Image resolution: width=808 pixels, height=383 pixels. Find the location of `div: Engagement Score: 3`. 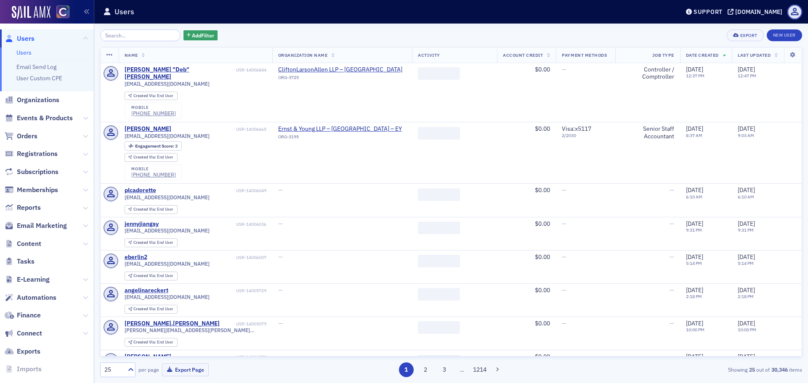

div: Engagement Score: 3 is located at coordinates (153, 146).